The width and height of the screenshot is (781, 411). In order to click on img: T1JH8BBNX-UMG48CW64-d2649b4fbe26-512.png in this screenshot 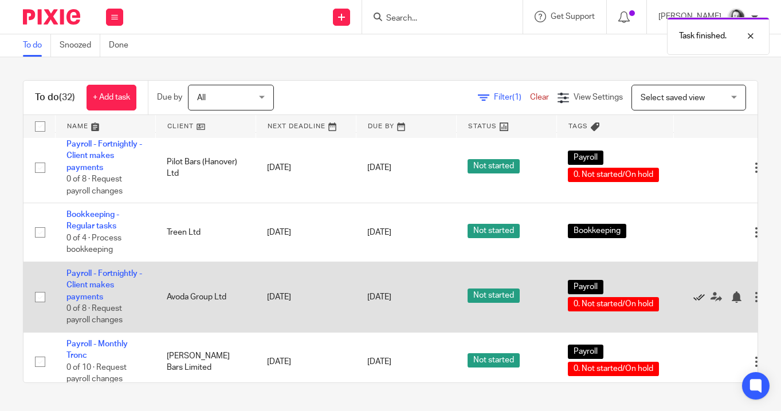, I will do `click(736, 17)`.